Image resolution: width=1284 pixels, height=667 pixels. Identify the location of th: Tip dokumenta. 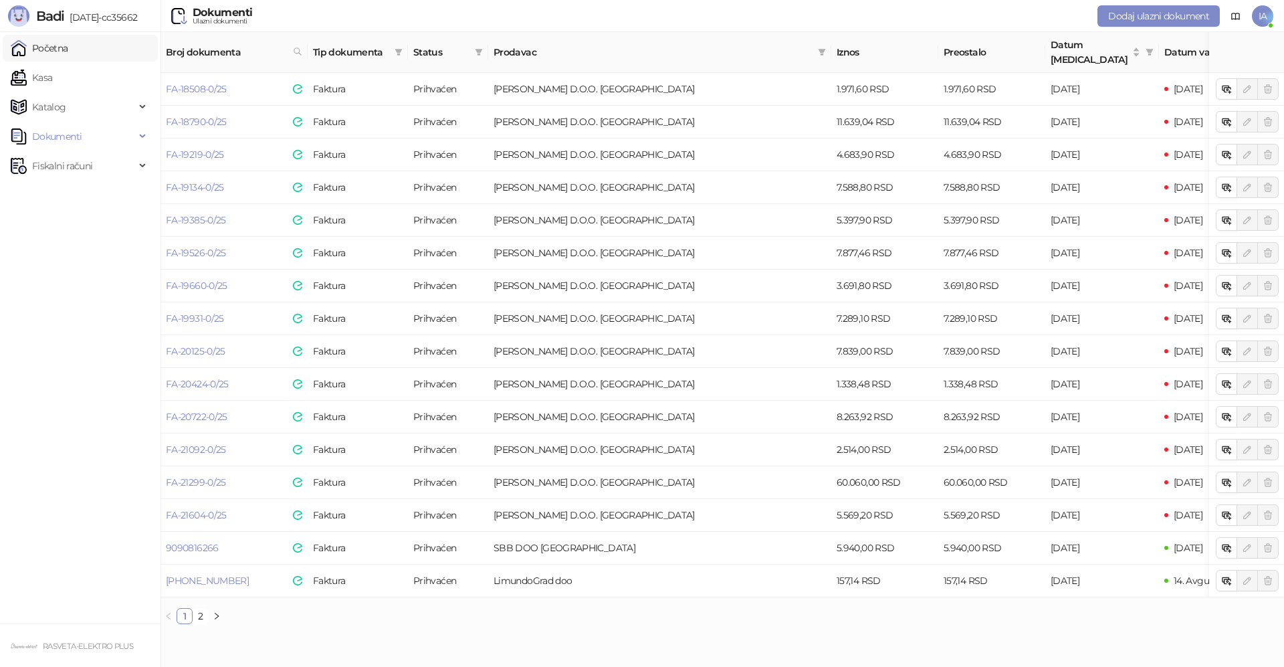
(358, 52).